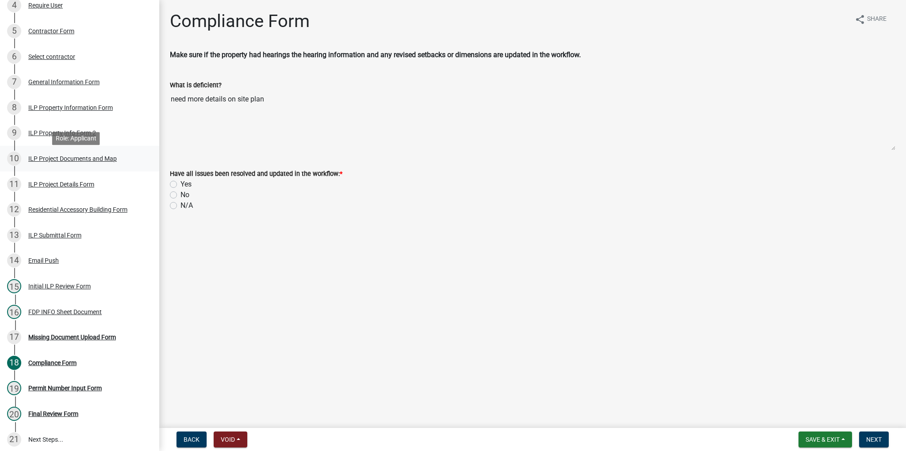 Image resolution: width=906 pixels, height=451 pixels. What do you see at coordinates (14, 413) in the screenshot?
I see `div: 20` at bounding box center [14, 413].